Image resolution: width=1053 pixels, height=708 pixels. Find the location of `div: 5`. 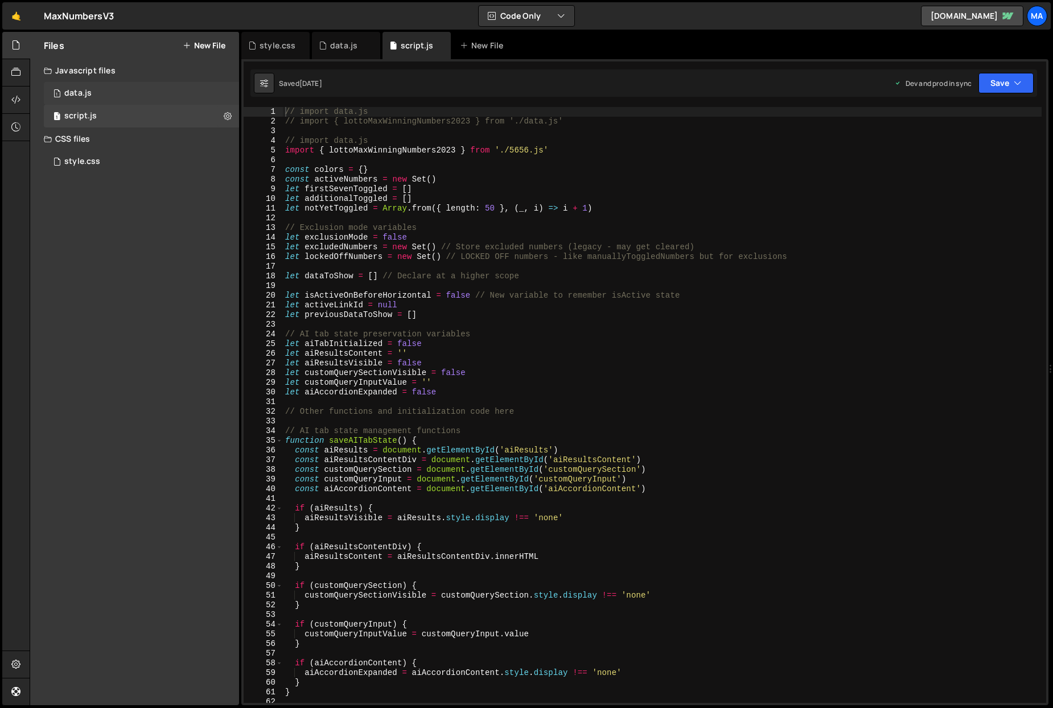

div: 5 is located at coordinates (263, 150).